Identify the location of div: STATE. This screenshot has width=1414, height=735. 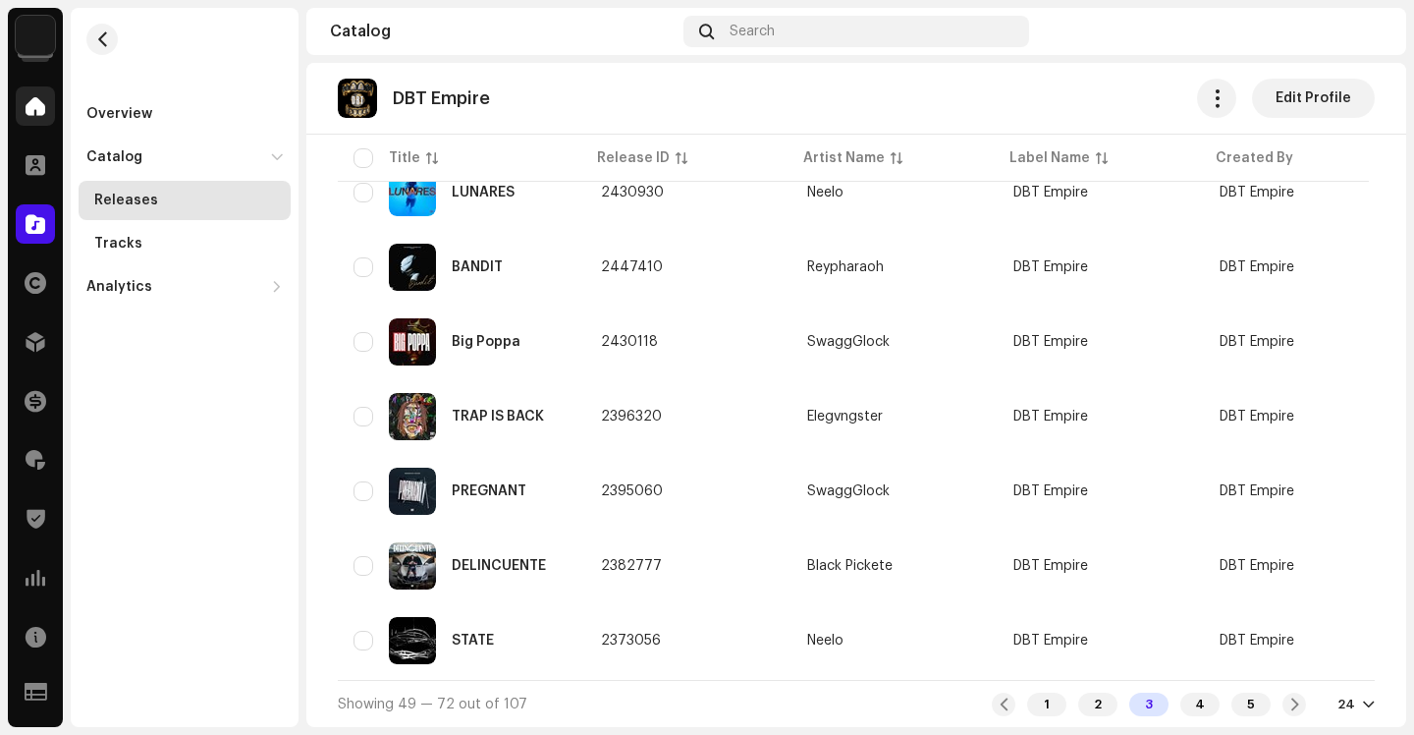
(472, 640).